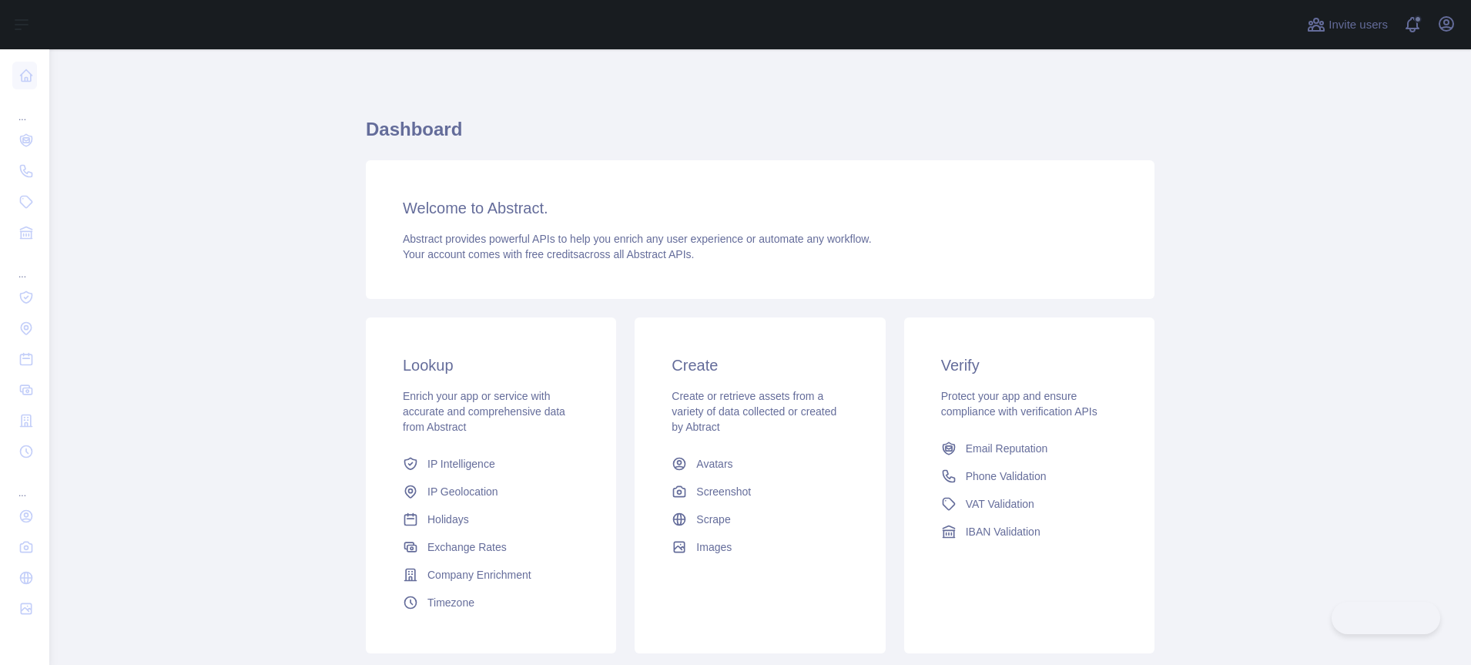 The image size is (1471, 665). Describe the element at coordinates (491, 519) in the screenshot. I see `a: Holidays` at that location.